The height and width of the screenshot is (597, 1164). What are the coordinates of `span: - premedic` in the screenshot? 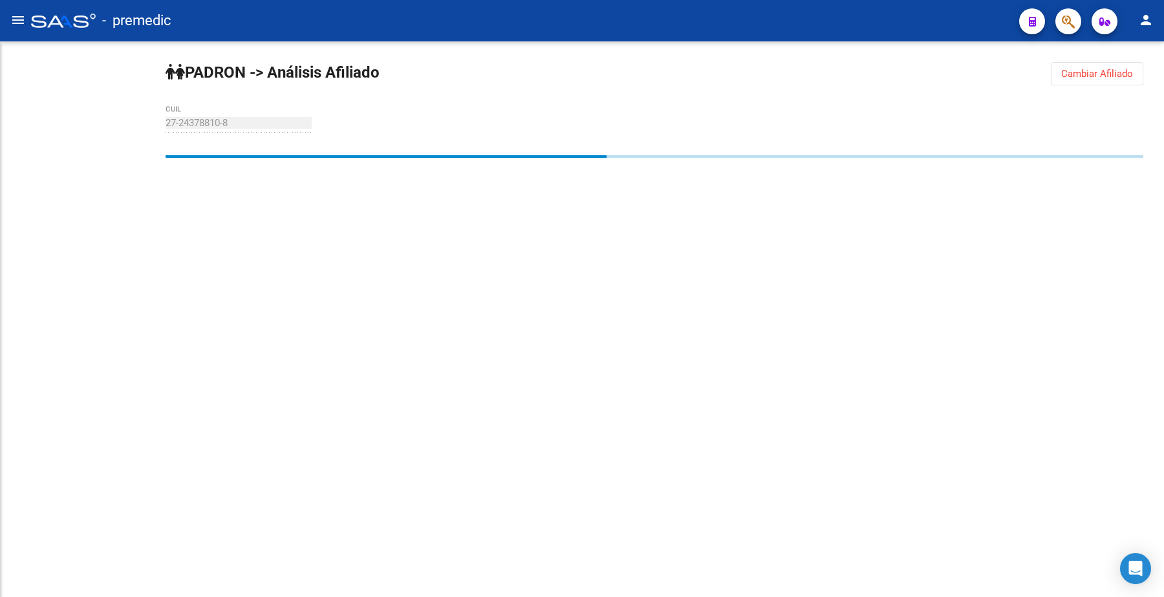 It's located at (136, 21).